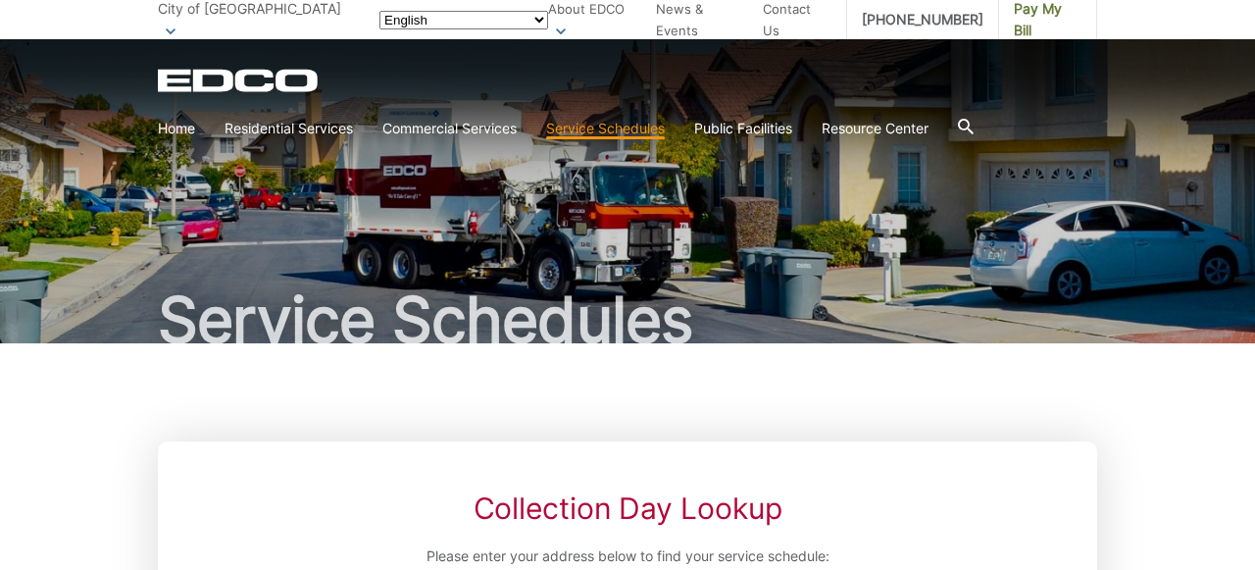 This screenshot has height=570, width=1255. I want to click on a: Home, so click(177, 128).